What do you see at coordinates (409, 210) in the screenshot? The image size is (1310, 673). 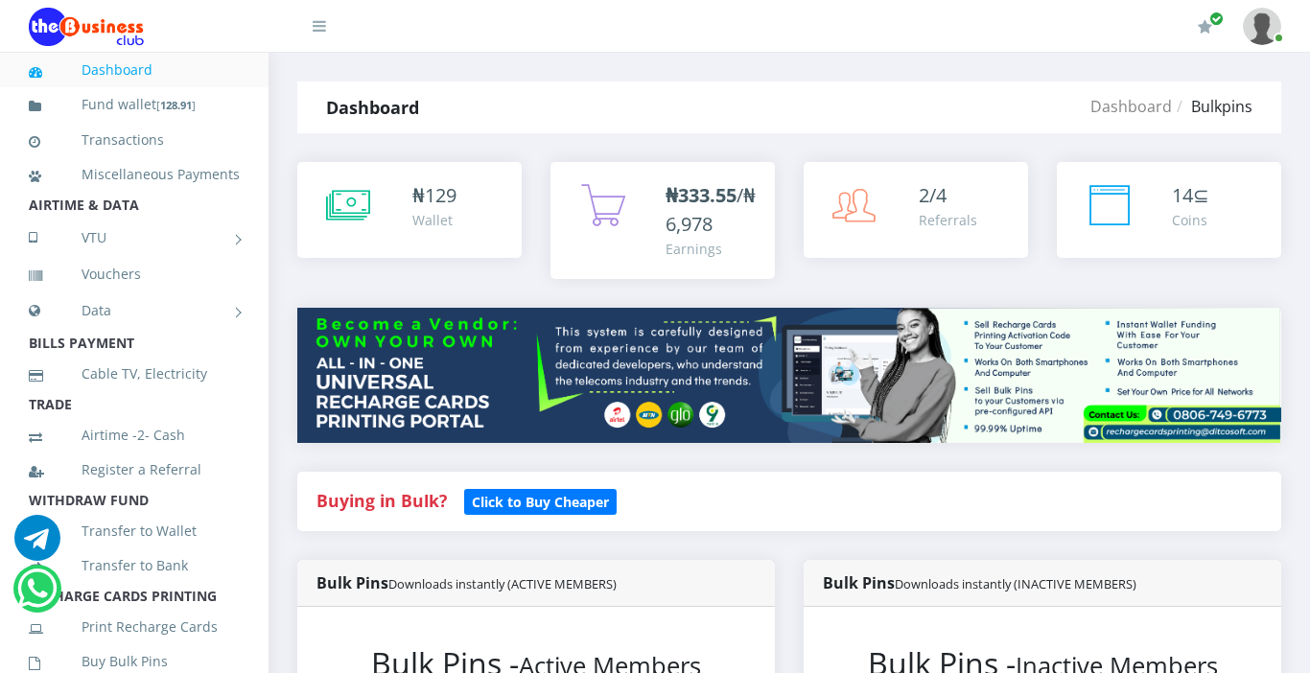 I see `a: ₦129 Wallet` at bounding box center [409, 210].